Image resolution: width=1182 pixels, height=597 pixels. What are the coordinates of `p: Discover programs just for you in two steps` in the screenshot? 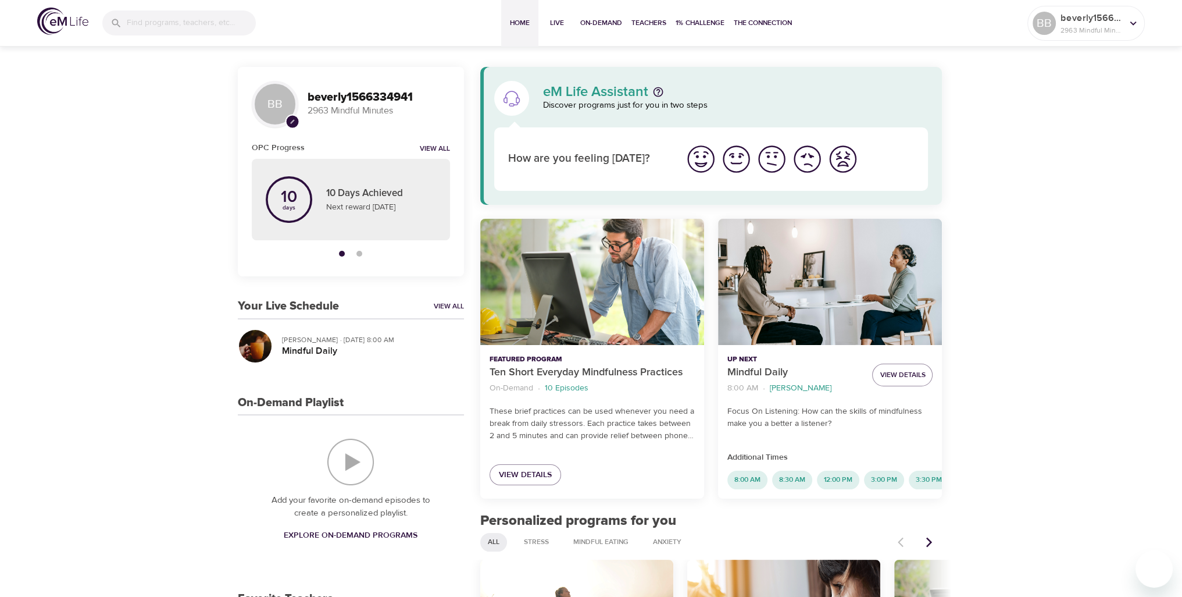 It's located at (736, 105).